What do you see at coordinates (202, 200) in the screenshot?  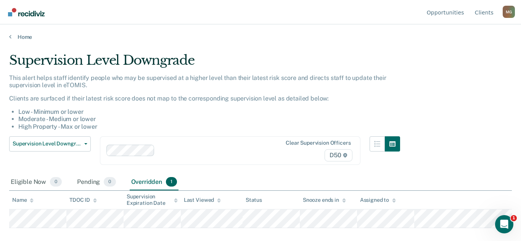 I see `div: Last Viewed` at bounding box center [202, 200].